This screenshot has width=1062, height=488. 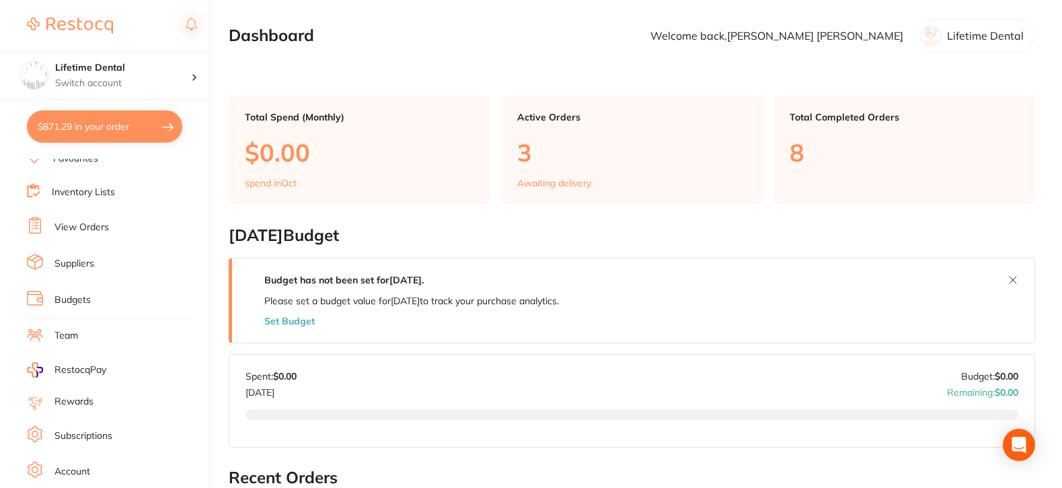 What do you see at coordinates (554, 183) in the screenshot?
I see `p: Awaiting delivery` at bounding box center [554, 183].